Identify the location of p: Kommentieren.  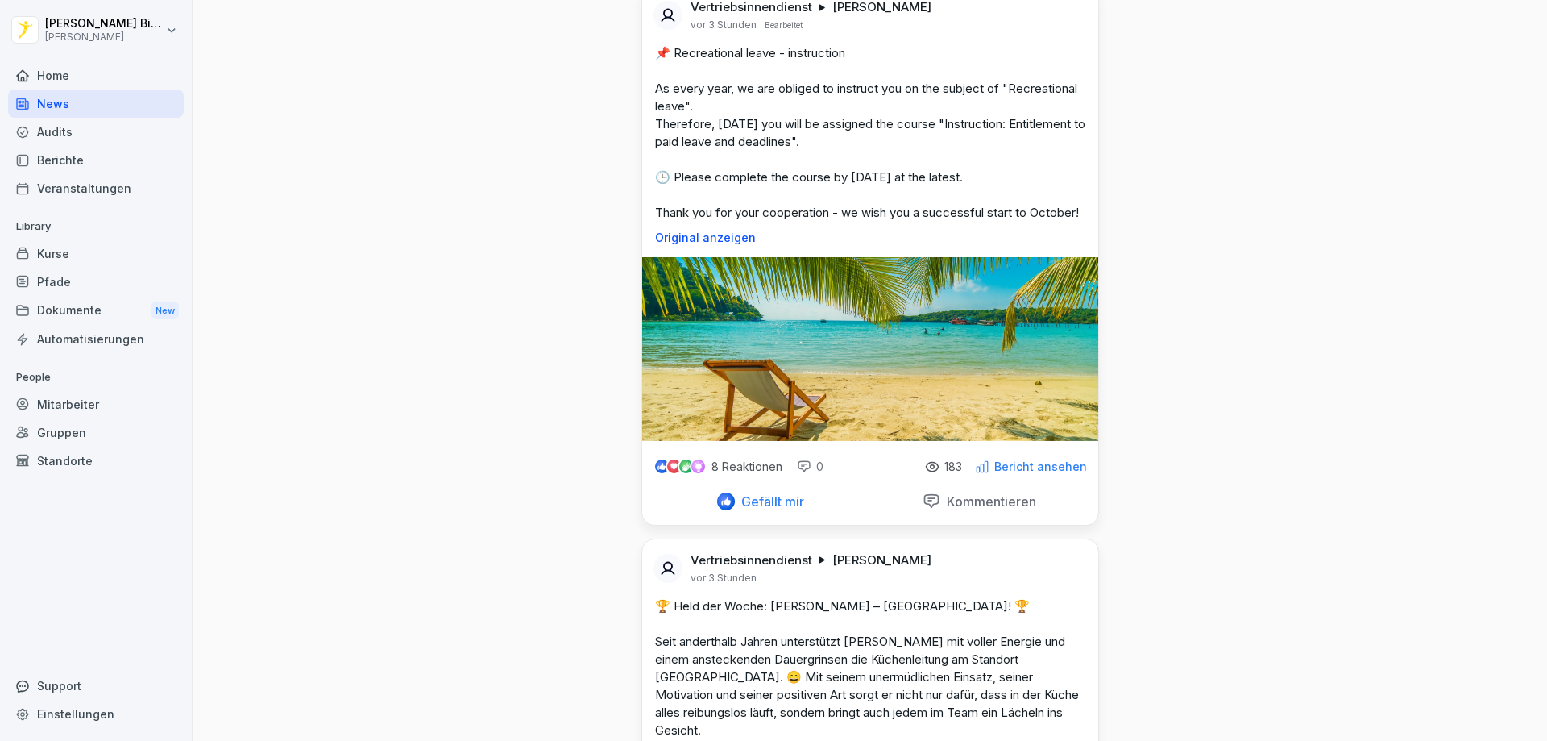
(988, 501).